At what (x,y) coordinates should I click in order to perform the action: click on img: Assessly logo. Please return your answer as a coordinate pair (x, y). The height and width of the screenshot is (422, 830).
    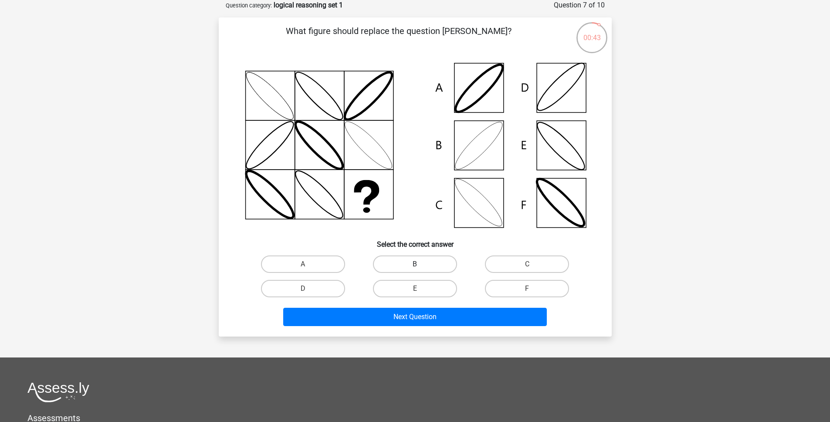
    Looking at the image, I should click on (58, 392).